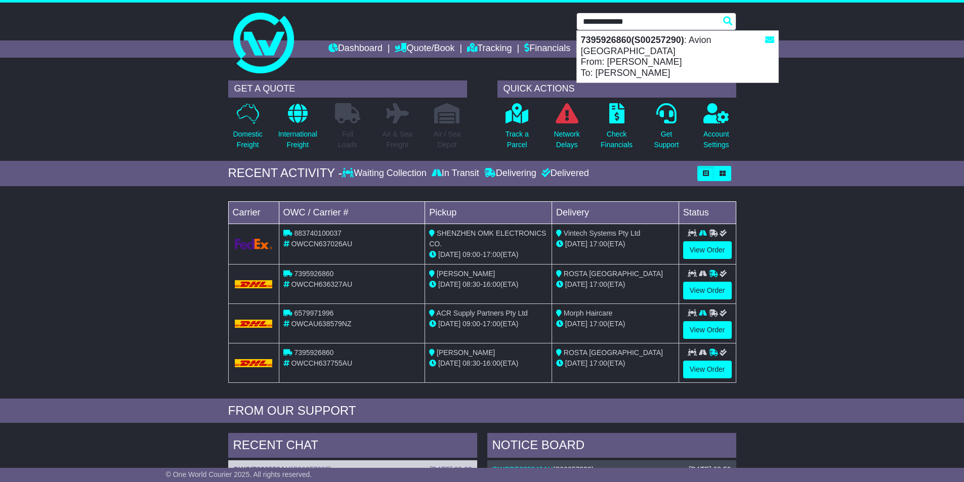 This screenshot has width=964, height=482. Describe the element at coordinates (566, 129) in the screenshot. I see `a: NetworkDelays` at that location.